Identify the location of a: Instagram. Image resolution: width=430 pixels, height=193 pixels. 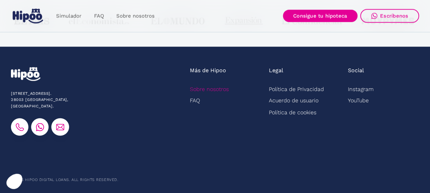
(360, 89).